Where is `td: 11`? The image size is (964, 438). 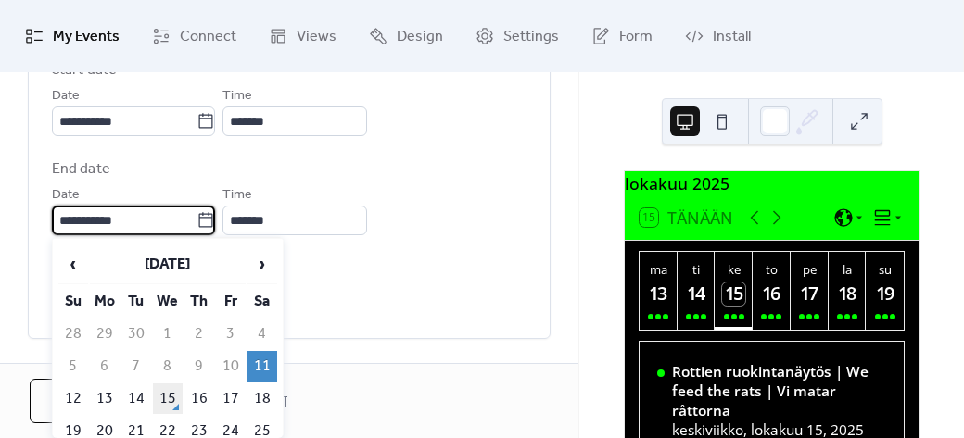
td: 11 is located at coordinates (262, 366).